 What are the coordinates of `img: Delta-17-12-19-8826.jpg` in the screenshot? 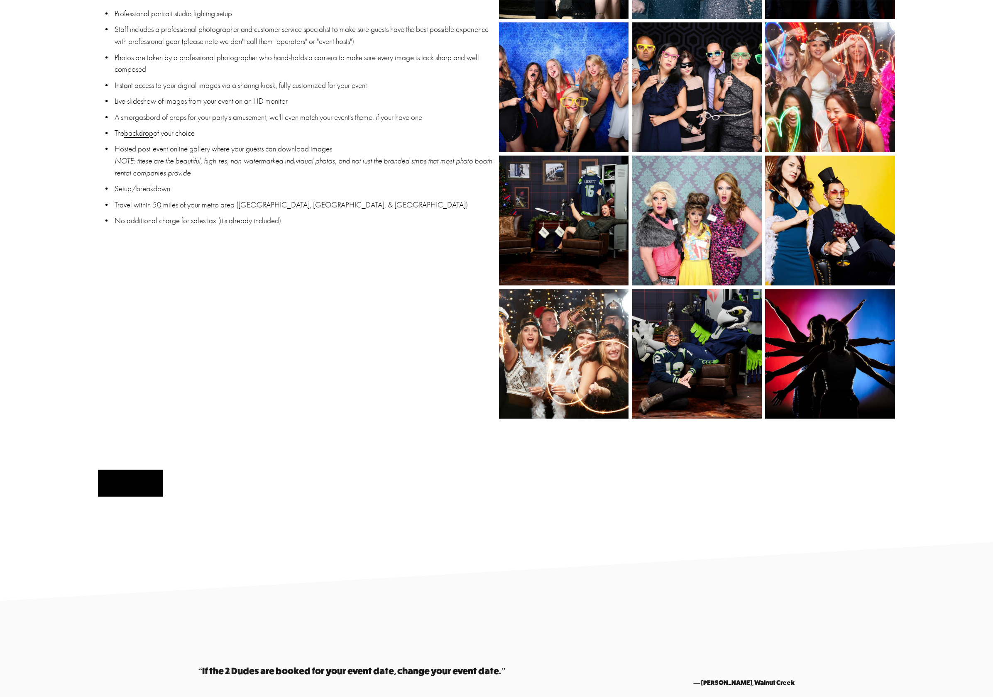 It's located at (697, 354).